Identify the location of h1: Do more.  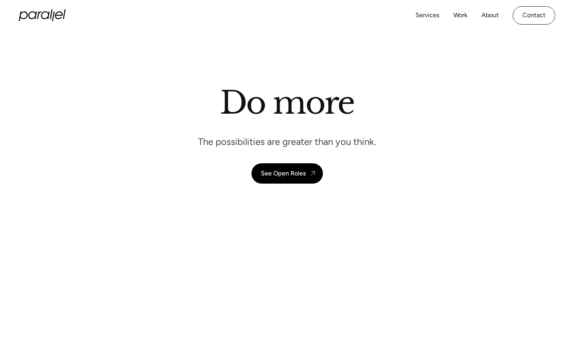
(287, 103).